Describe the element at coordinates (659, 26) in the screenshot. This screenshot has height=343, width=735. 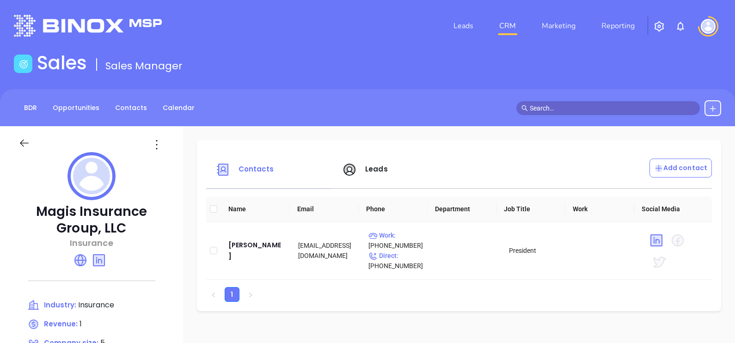
I see `img: iconSetting` at that location.